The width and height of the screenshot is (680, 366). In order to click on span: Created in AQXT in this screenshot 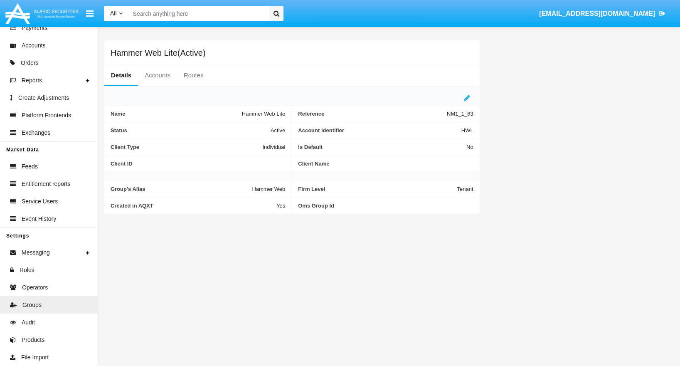, I will do `click(193, 205)`.